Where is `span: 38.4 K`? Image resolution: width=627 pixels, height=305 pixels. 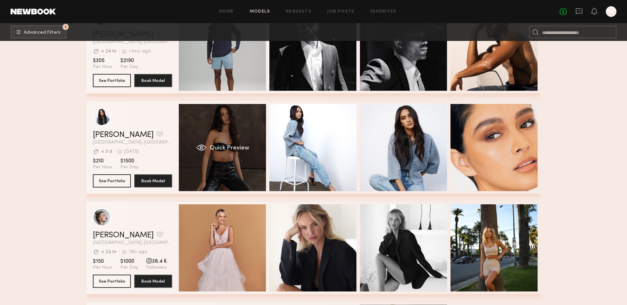 span: 38.4 K is located at coordinates (156, 262).